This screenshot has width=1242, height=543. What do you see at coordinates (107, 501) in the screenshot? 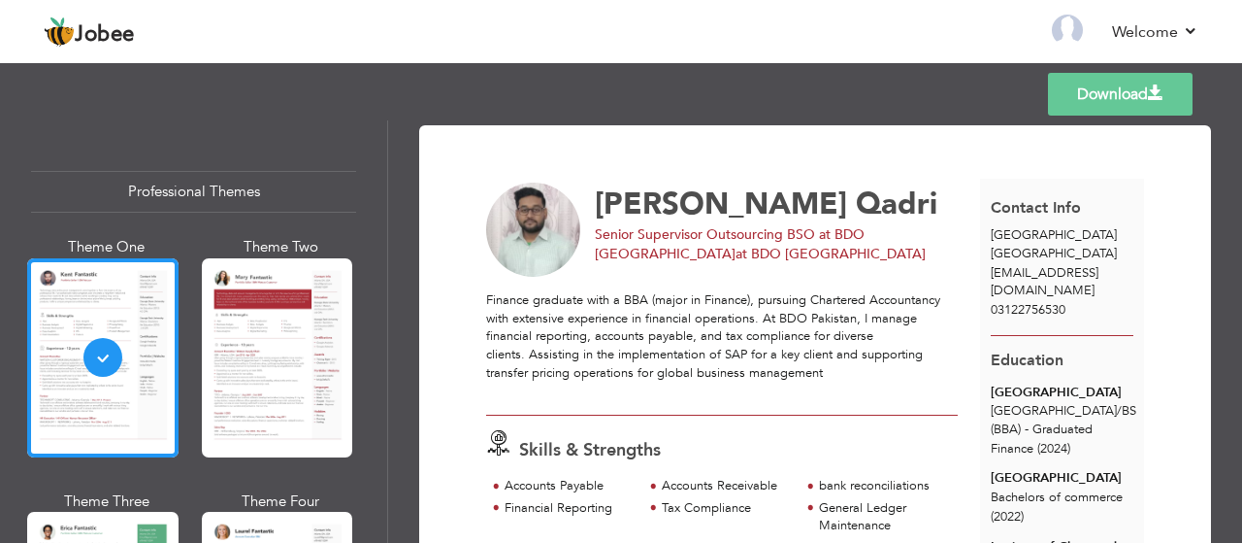
I see `div: Theme Three` at bounding box center [107, 501].